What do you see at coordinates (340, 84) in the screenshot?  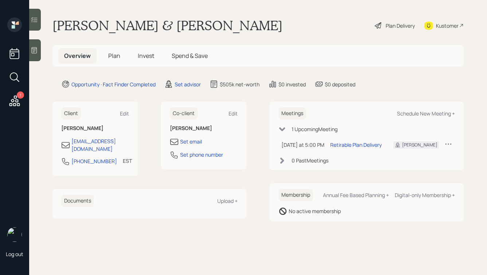 I see `div: $0 deposited` at bounding box center [340, 84].